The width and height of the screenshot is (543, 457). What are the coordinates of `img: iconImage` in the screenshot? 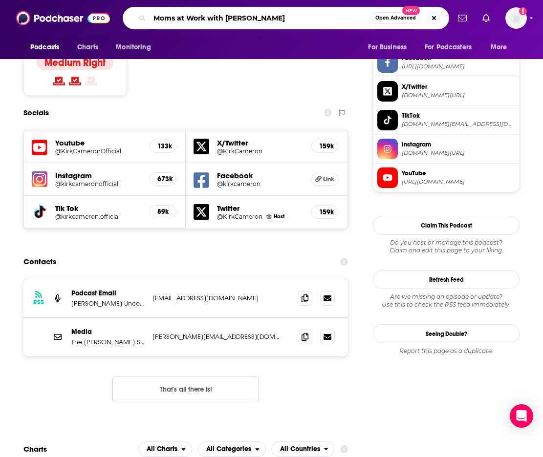 It's located at (40, 179).